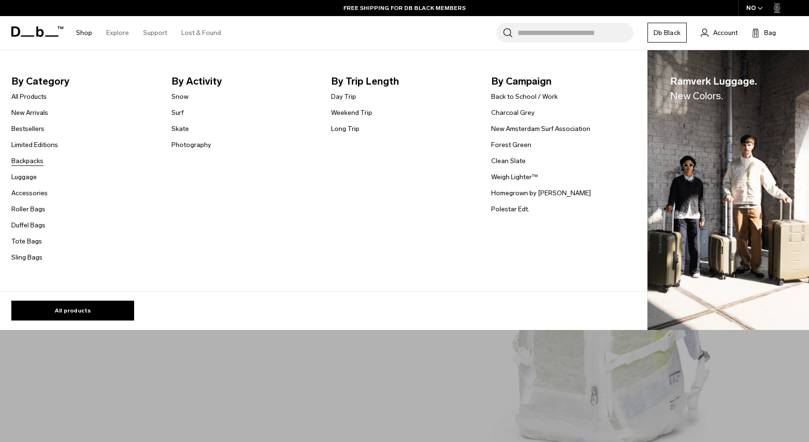 This screenshot has width=809, height=442. What do you see at coordinates (30, 112) in the screenshot?
I see `a: New Arrivals` at bounding box center [30, 112].